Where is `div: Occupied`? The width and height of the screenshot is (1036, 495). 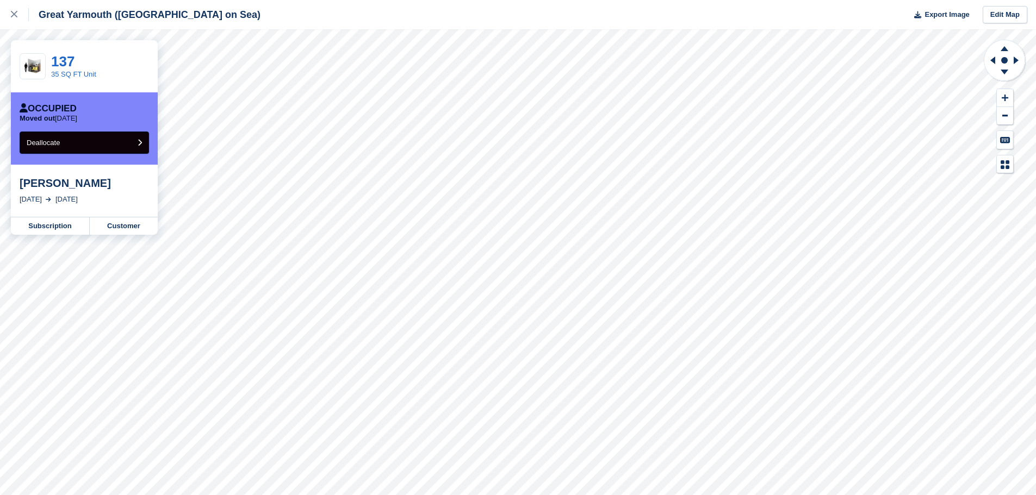 div: Occupied is located at coordinates (48, 109).